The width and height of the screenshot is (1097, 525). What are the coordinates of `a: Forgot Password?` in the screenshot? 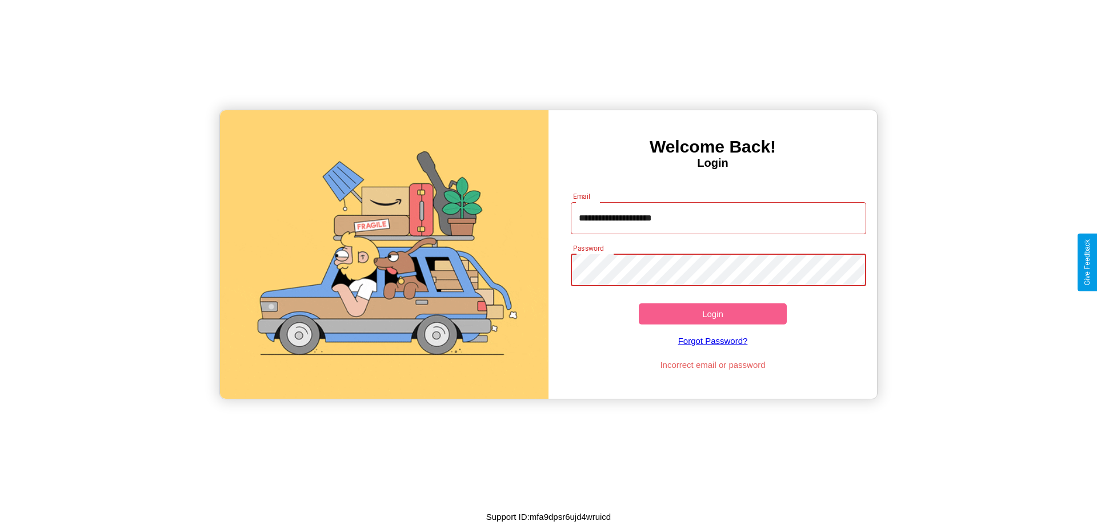 It's located at (713, 340).